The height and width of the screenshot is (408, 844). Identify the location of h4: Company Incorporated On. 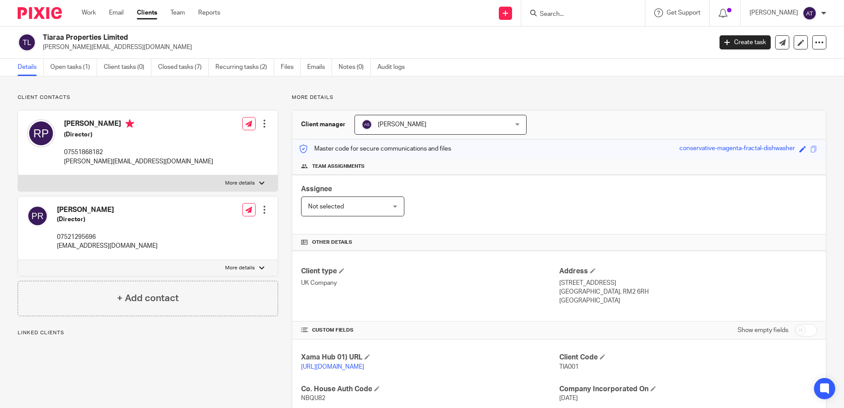
(688, 389).